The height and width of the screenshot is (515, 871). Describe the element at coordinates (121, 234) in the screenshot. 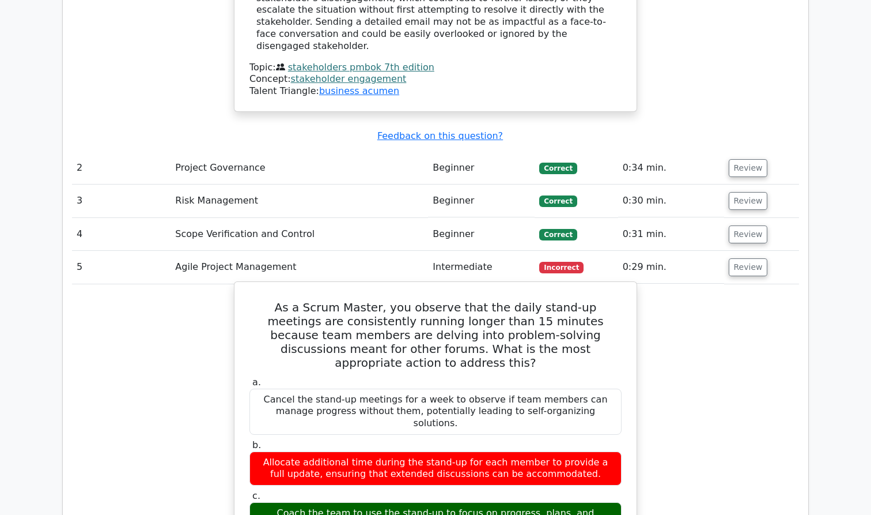

I see `td: 4` at that location.